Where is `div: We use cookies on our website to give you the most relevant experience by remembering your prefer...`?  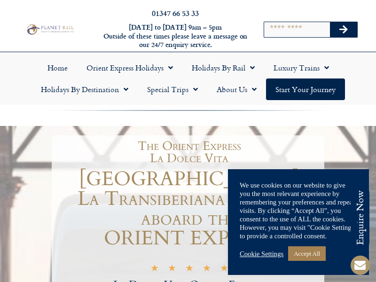
div: We use cookies on our website to give you the most relevant experience by remembering your prefer... is located at coordinates (299, 211).